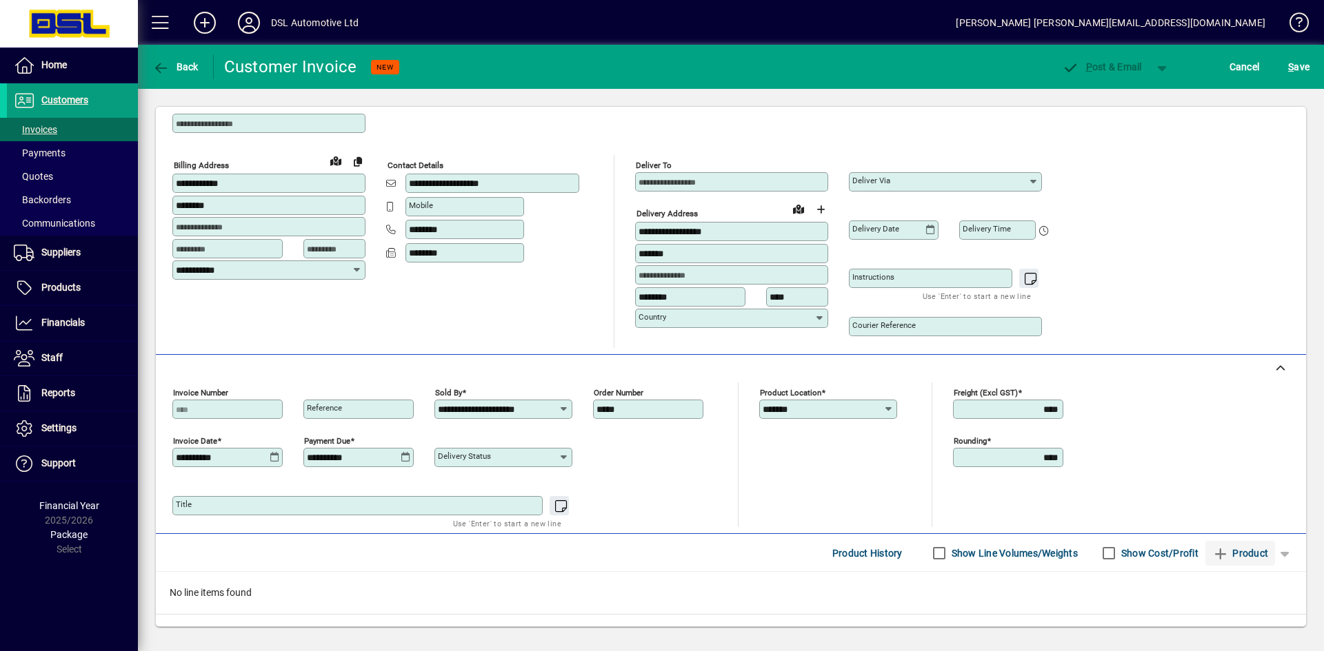 The height and width of the screenshot is (651, 1324). Describe the element at coordinates (61, 252) in the screenshot. I see `span: Suppliers` at that location.